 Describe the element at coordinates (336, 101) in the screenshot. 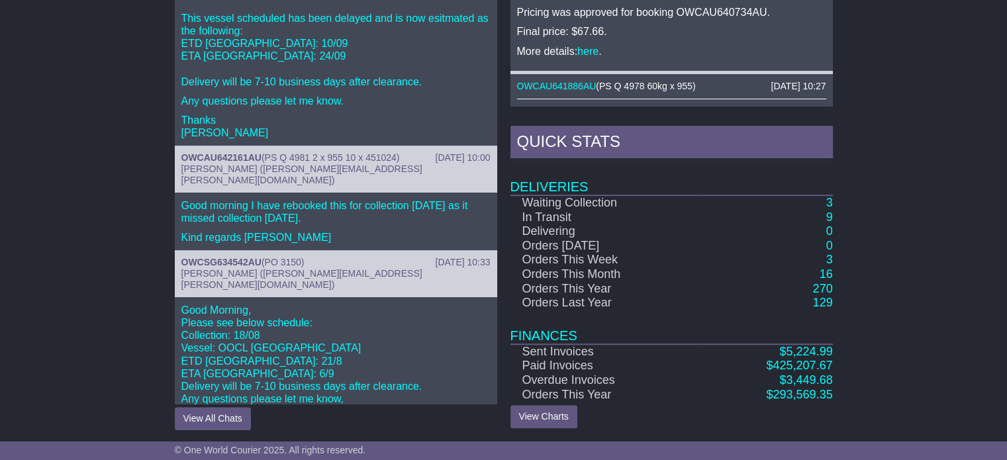

I see `p: Any questions please let me know.` at that location.